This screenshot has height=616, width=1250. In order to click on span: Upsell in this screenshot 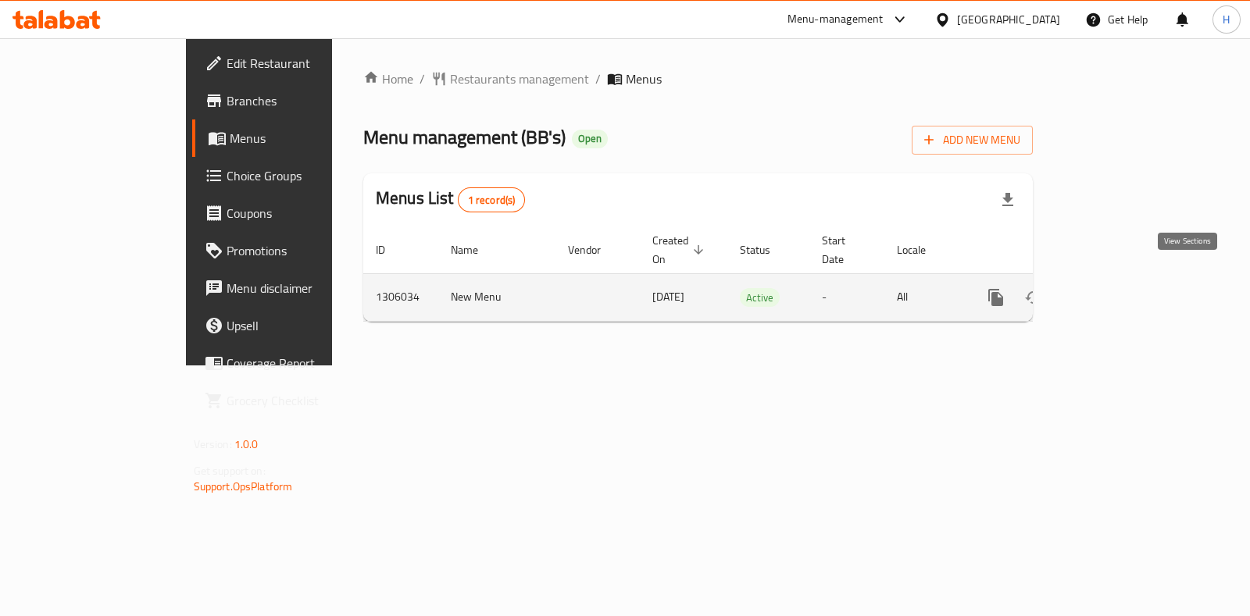, I will do `click(304, 326)`.